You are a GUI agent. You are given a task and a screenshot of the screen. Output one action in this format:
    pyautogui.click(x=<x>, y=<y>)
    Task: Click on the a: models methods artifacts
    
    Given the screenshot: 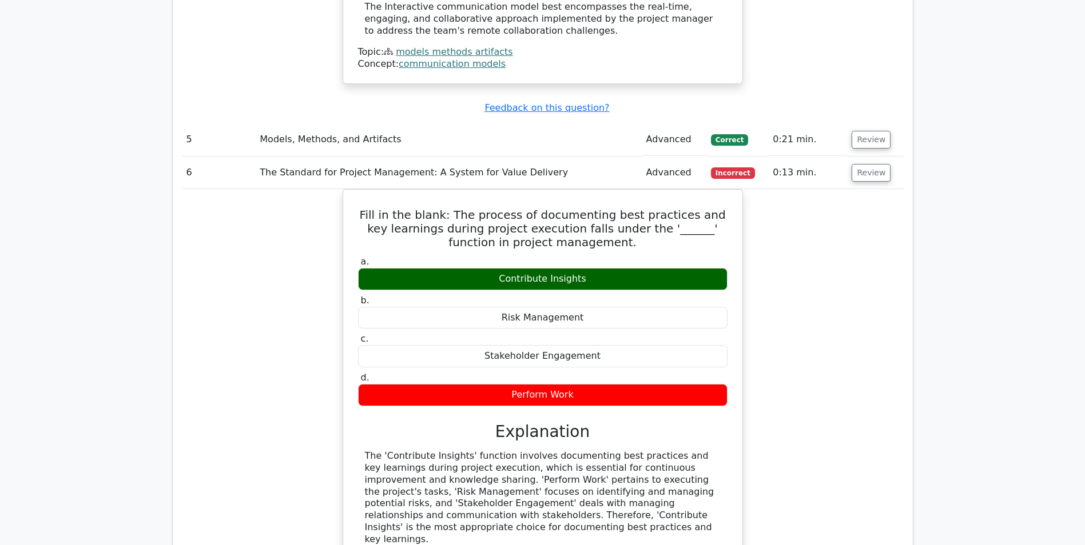 What is the action you would take?
    pyautogui.click(x=454, y=51)
    